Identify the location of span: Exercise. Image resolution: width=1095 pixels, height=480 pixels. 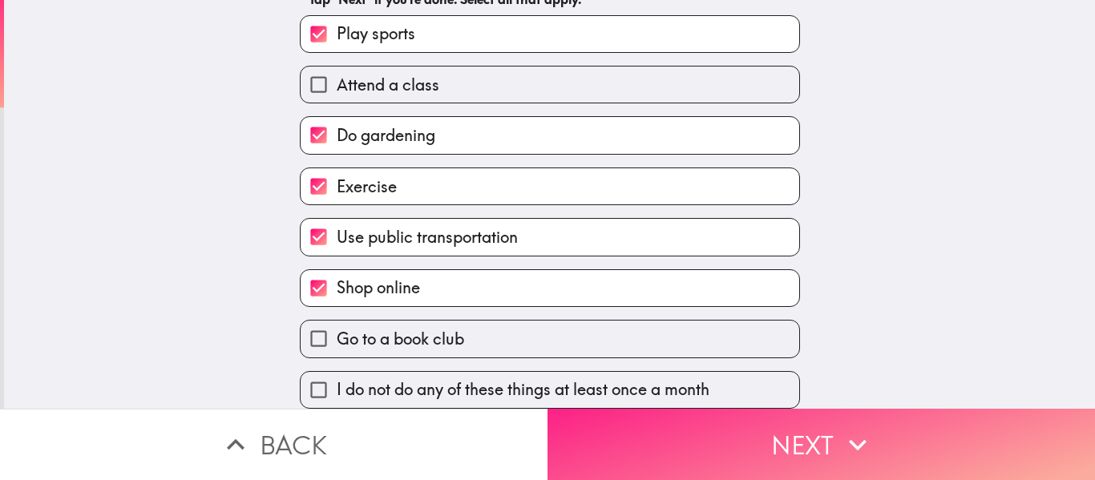
(366, 187).